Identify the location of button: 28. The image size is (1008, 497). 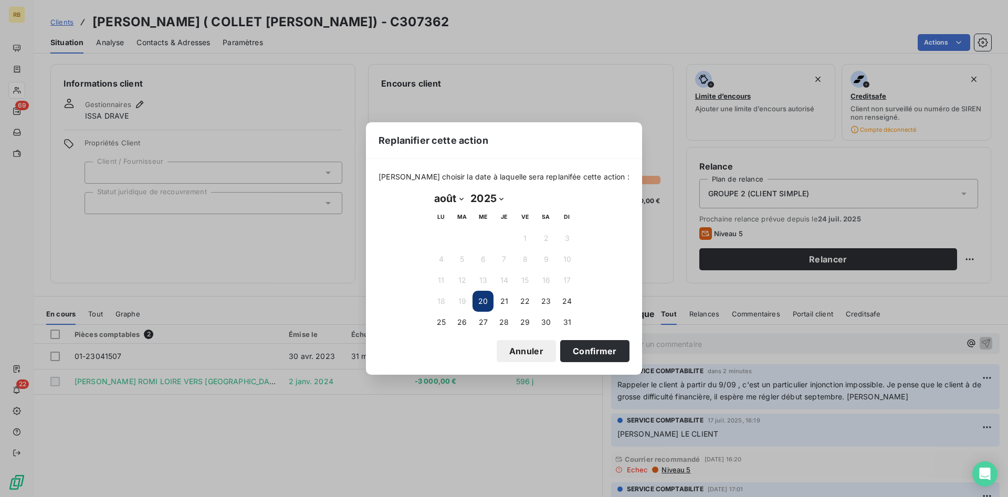
(504, 322).